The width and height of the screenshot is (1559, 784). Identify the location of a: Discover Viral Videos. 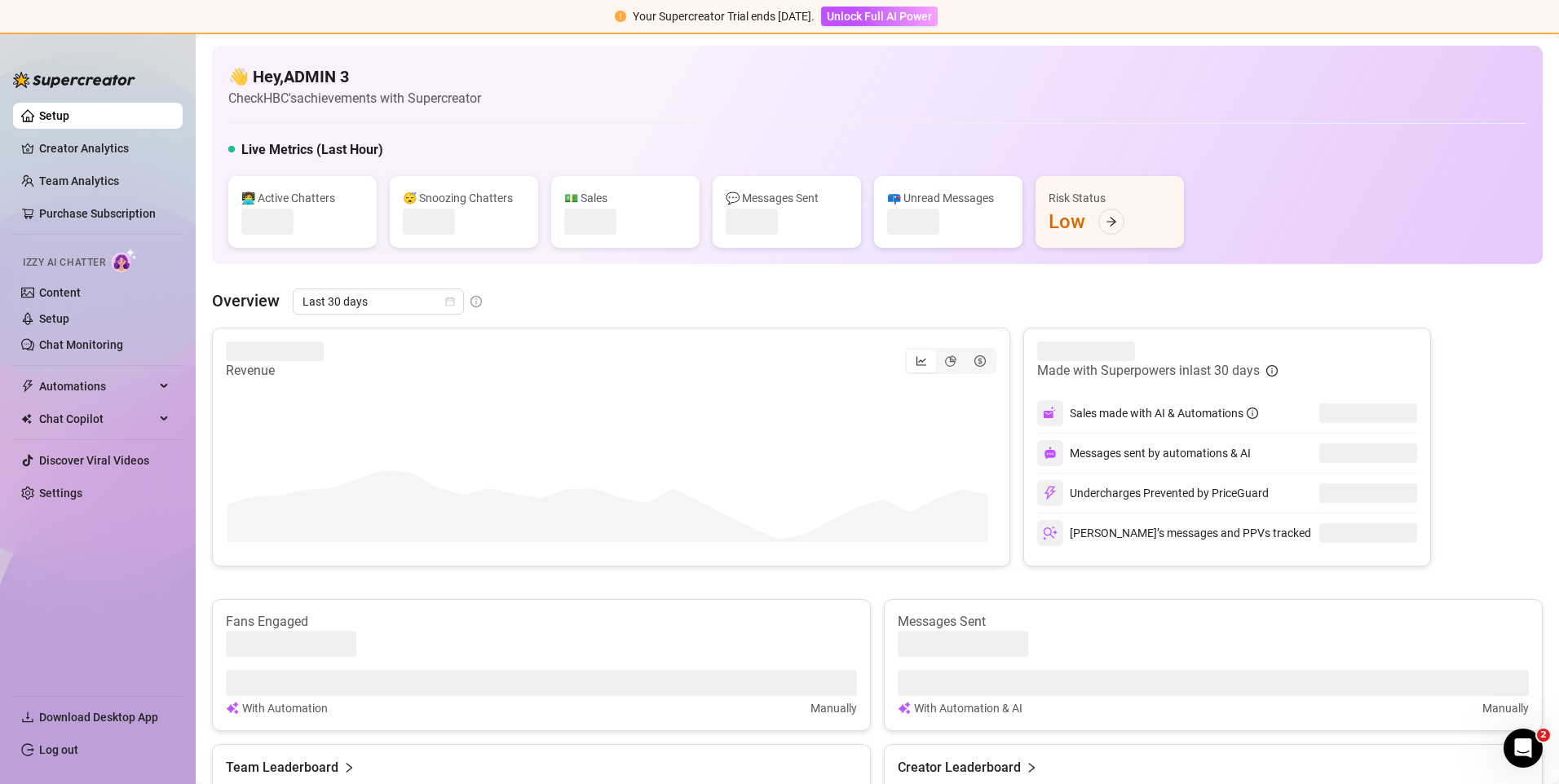
(94, 461).